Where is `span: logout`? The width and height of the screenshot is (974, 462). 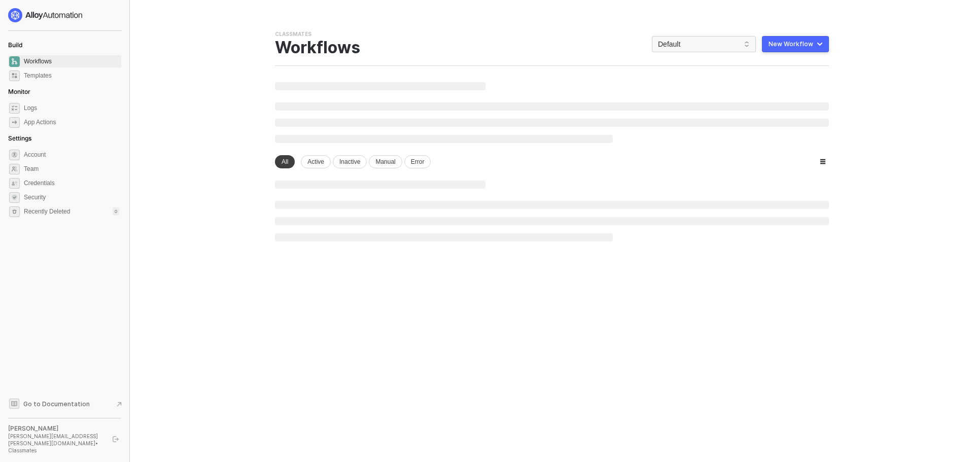
span: logout is located at coordinates (116, 439).